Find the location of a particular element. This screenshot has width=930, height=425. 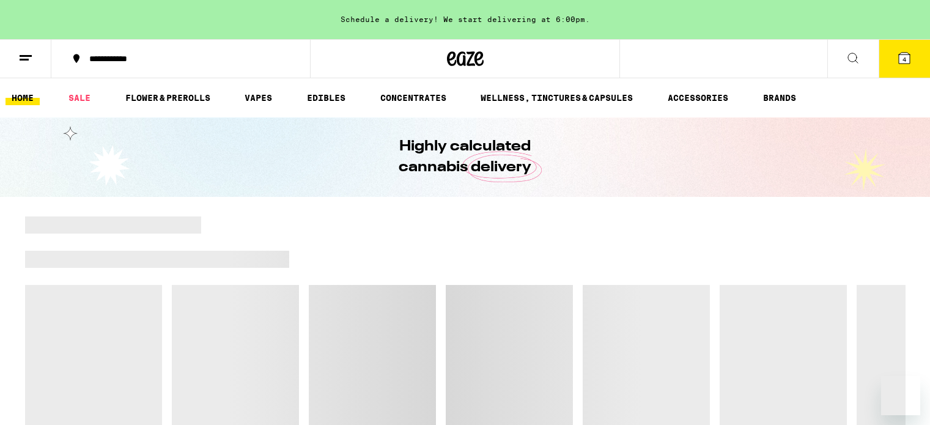

a: SALE is located at coordinates (79, 98).